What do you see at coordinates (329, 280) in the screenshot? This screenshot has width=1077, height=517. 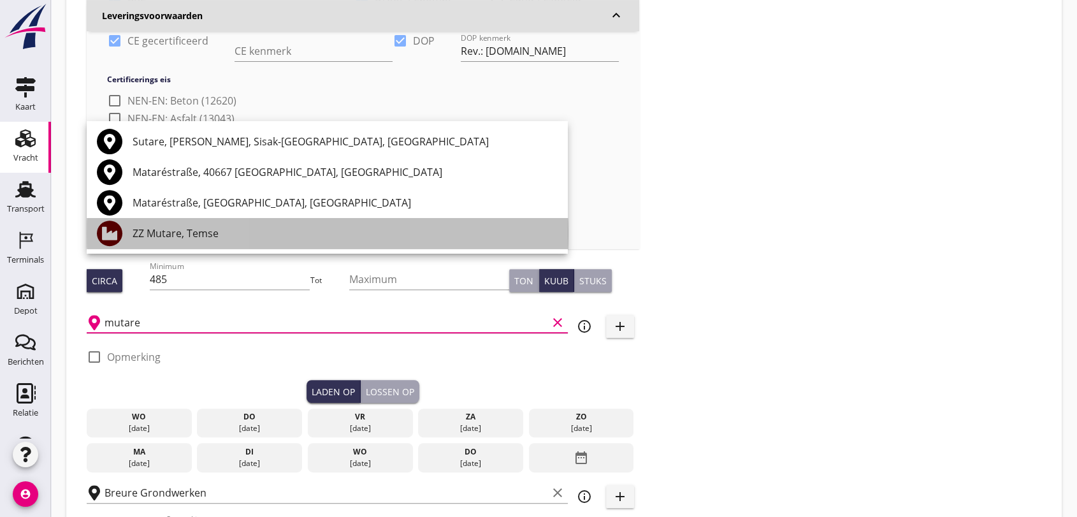 I see `div: Tot` at bounding box center [329, 280].